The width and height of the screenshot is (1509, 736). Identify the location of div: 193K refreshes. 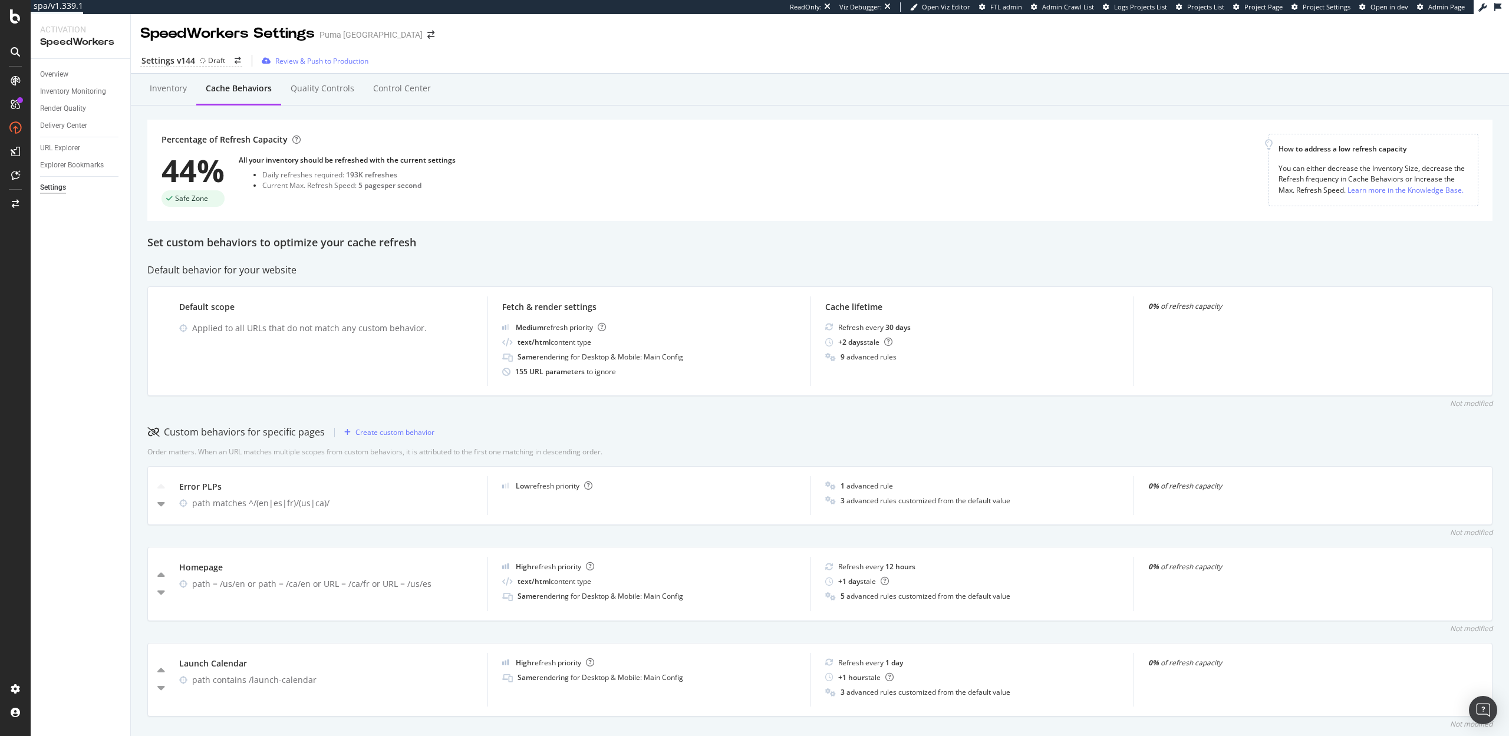
(371, 174).